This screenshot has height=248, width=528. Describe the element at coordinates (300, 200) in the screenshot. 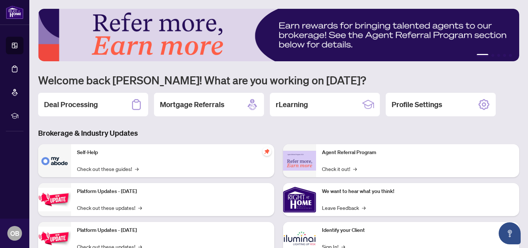

I see `img: We want to hear what you think!` at that location.